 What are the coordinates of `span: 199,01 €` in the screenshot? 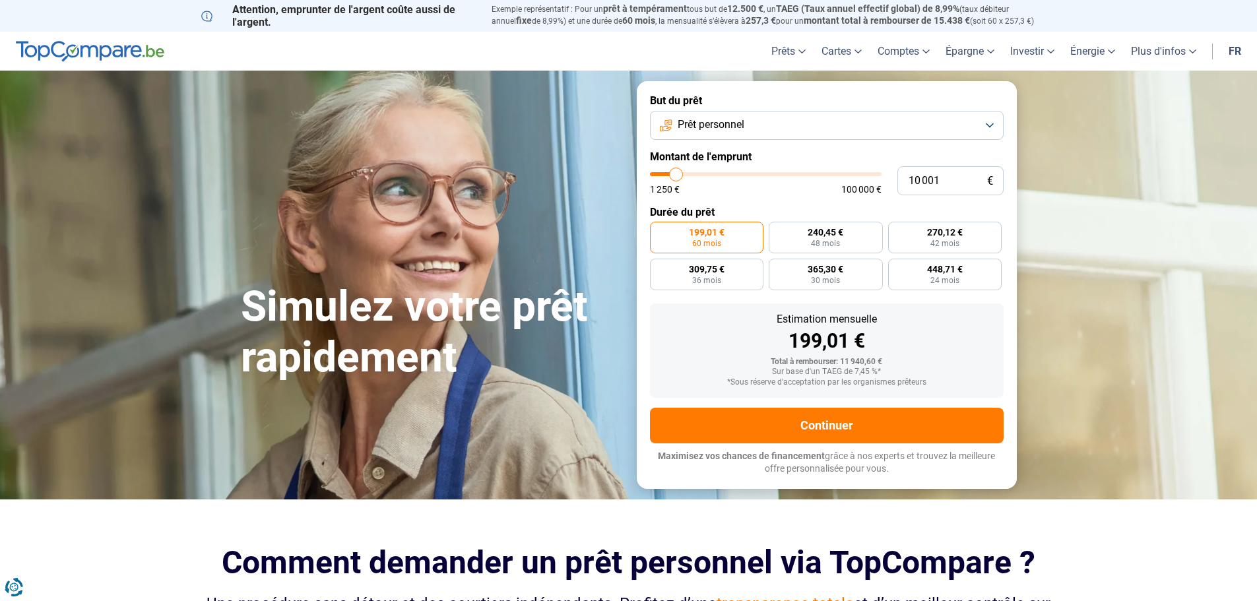 It's located at (707, 232).